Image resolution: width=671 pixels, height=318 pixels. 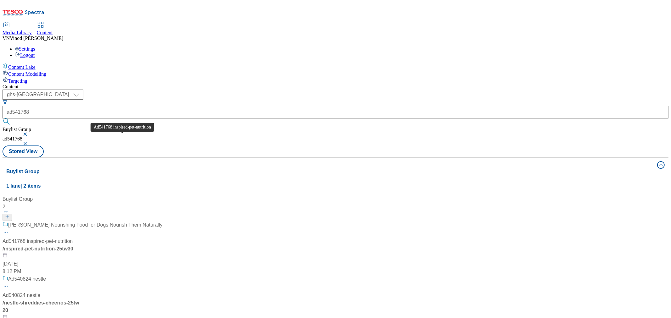 I want to click on h4: Buylist Group, so click(x=330, y=172).